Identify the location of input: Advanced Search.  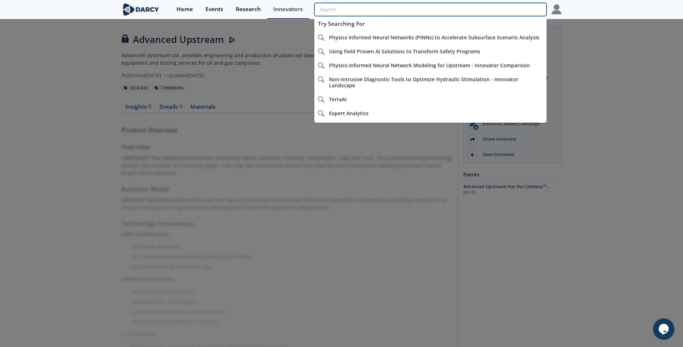
(431, 9).